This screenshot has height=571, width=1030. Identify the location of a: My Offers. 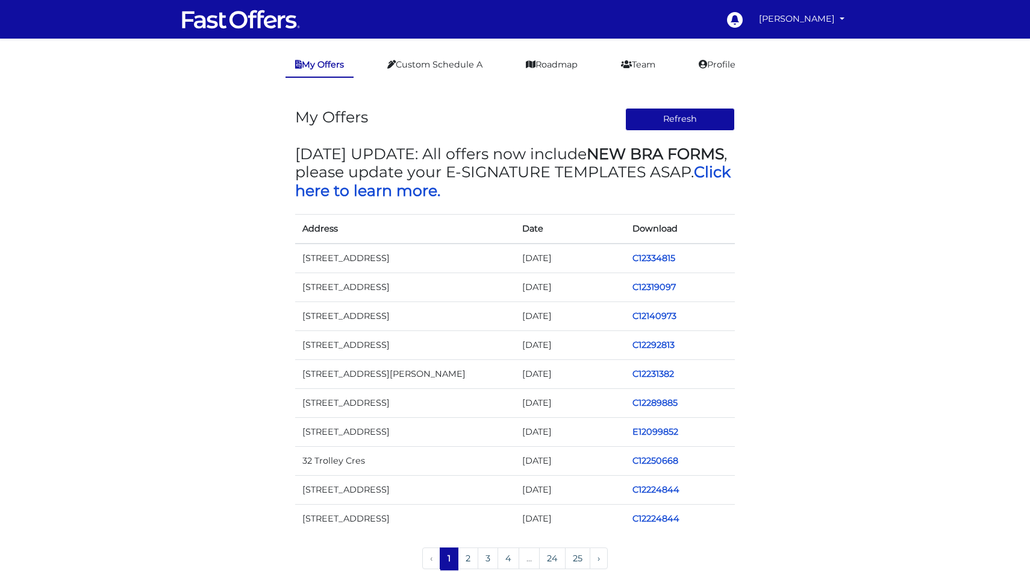
(319, 65).